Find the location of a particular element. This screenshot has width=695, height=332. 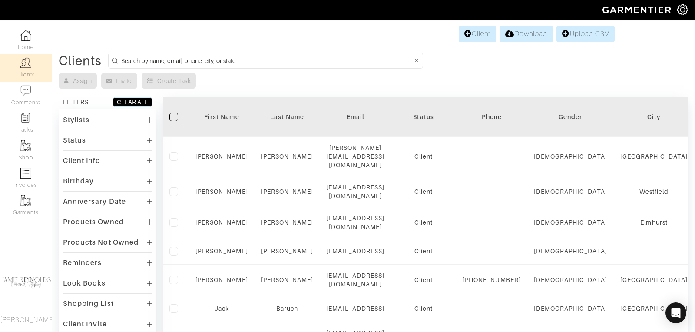

div: Products Not Owned is located at coordinates (101, 242).